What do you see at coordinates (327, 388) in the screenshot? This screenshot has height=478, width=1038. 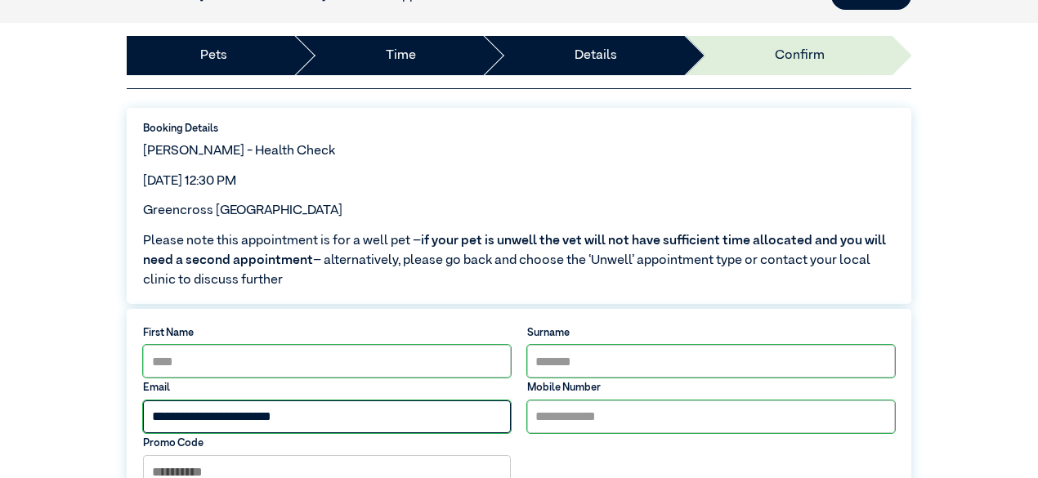 I see `label: Email` at bounding box center [327, 388].